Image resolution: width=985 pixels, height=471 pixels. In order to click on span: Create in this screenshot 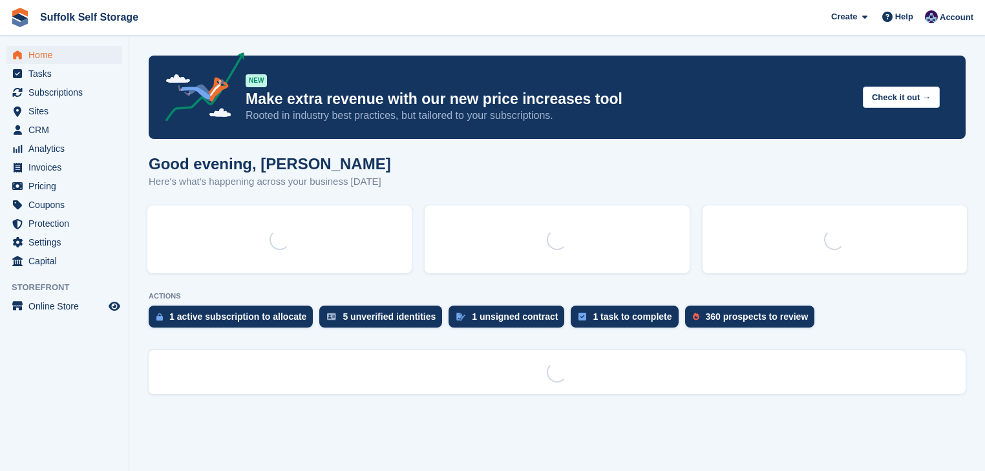, I will do `click(844, 17)`.